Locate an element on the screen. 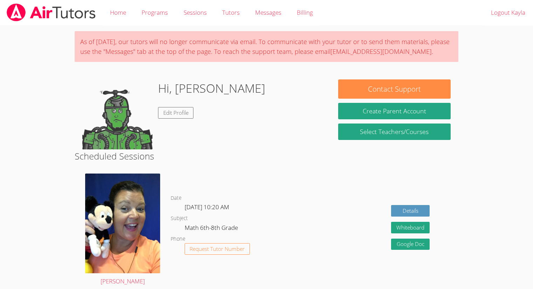 The height and width of the screenshot is (289, 533). img: default.png is located at coordinates (117, 115).